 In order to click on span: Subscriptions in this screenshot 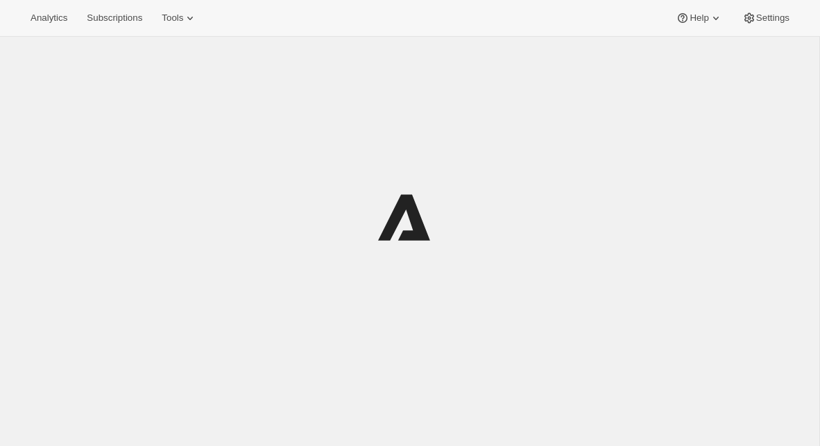, I will do `click(114, 18)`.